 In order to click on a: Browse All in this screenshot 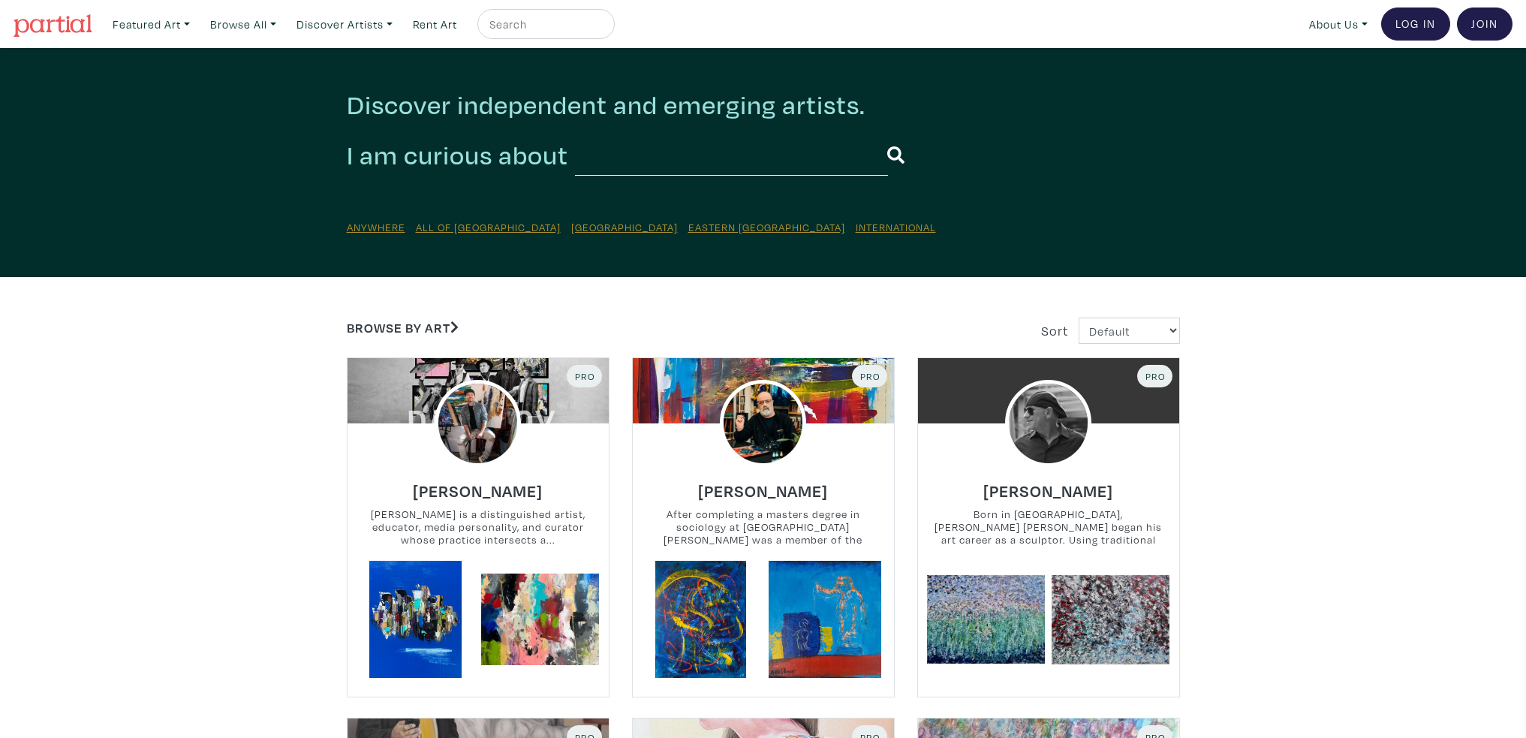, I will do `click(243, 24)`.